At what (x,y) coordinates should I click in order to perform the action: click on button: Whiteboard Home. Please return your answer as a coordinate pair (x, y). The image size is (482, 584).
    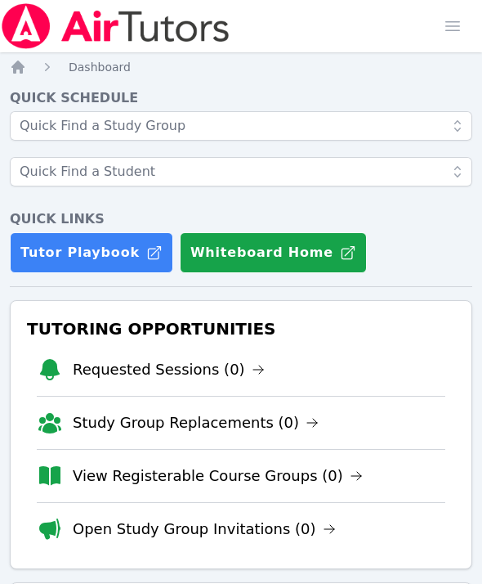
    Looking at the image, I should click on (273, 253).